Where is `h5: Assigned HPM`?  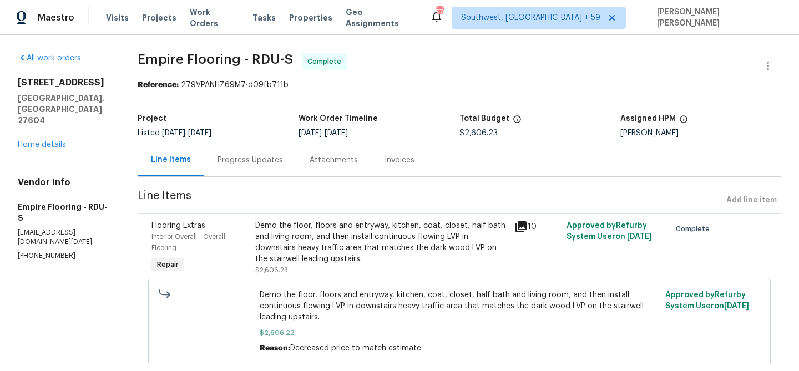 h5: Assigned HPM is located at coordinates (648, 119).